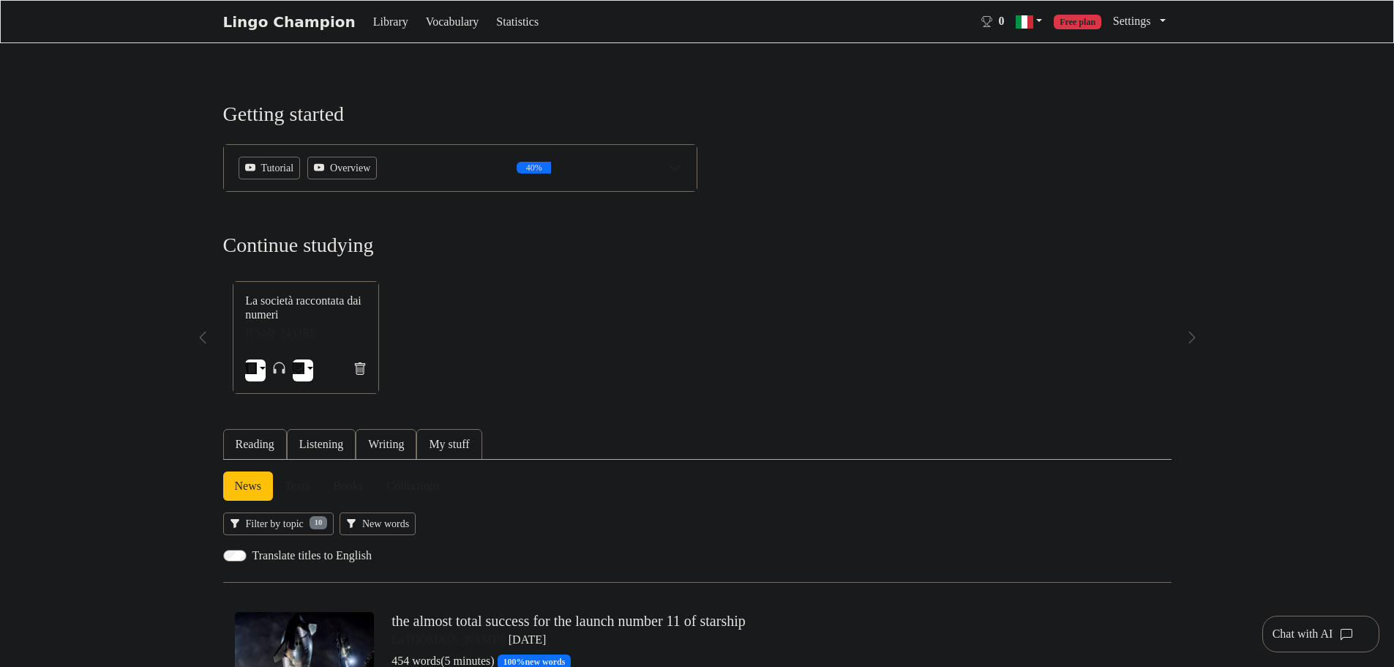 This screenshot has height=667, width=1394. Describe the element at coordinates (321, 444) in the screenshot. I see `button: Listening` at that location.